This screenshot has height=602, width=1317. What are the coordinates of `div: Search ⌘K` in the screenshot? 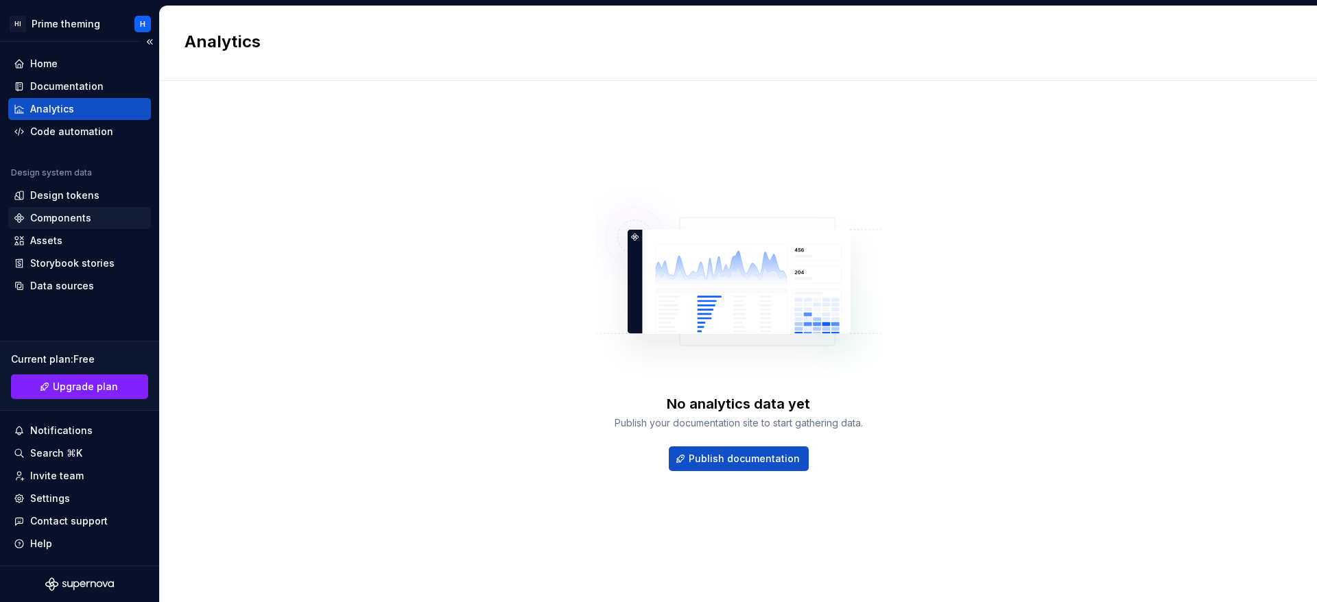 It's located at (56, 453).